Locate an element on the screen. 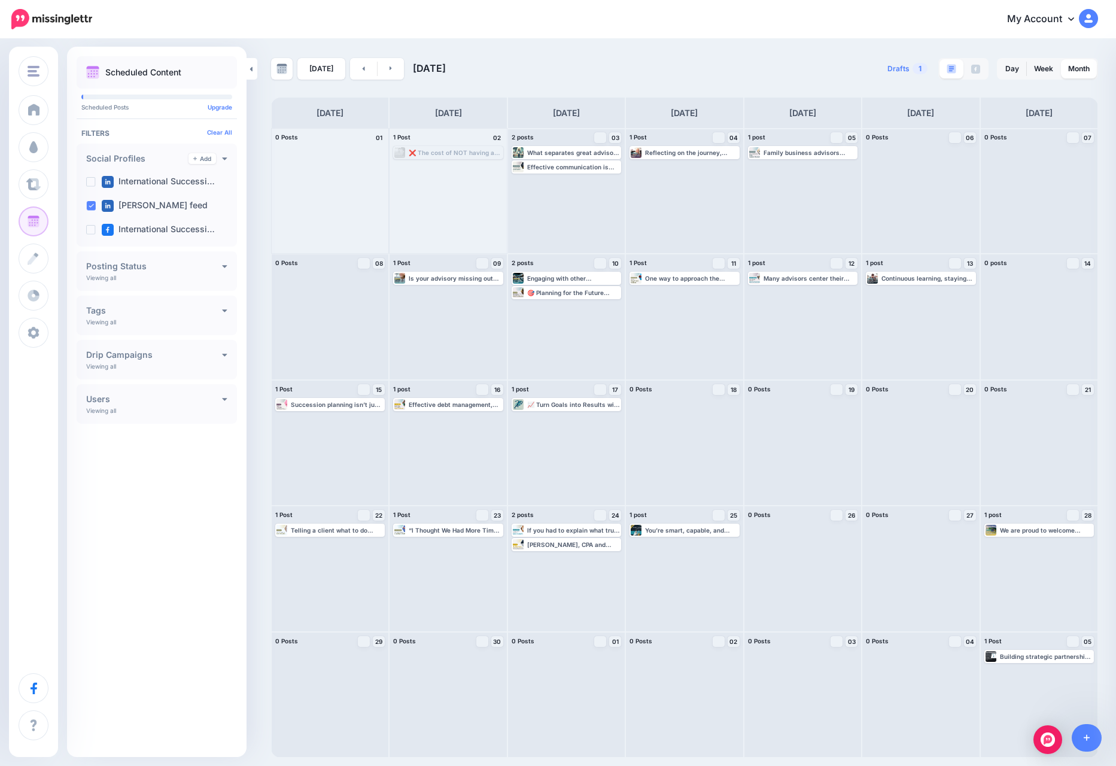  span: 05 is located at coordinates (852, 138).